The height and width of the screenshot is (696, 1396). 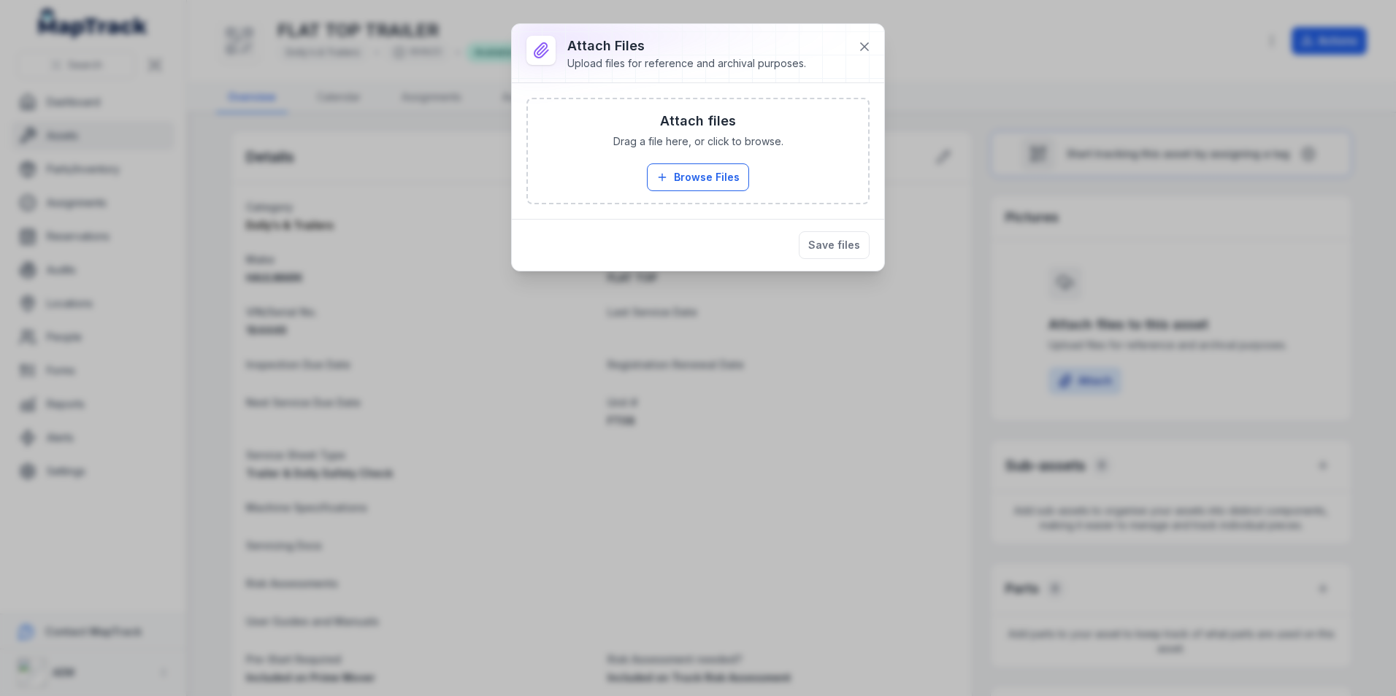 What do you see at coordinates (698, 177) in the screenshot?
I see `button: Browse Files` at bounding box center [698, 177].